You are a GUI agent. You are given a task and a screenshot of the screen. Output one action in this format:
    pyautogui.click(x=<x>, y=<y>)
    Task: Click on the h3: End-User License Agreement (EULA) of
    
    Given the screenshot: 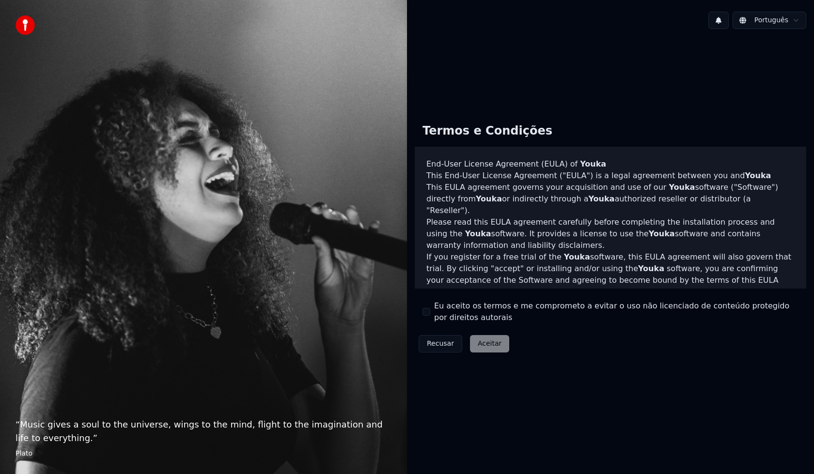 What is the action you would take?
    pyautogui.click(x=610, y=164)
    